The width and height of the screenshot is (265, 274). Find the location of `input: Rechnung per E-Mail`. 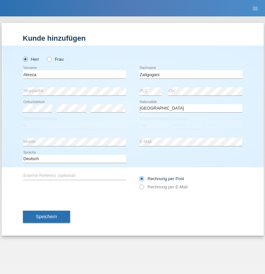

input: Rechnung per E-Mail is located at coordinates (141, 188).